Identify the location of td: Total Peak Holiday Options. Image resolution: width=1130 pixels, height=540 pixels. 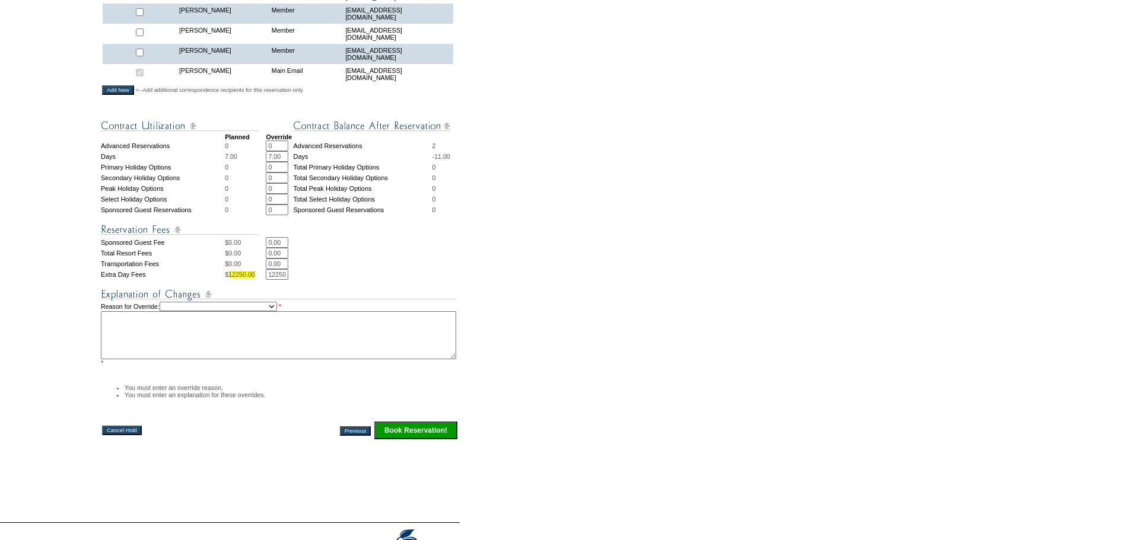
(362, 189).